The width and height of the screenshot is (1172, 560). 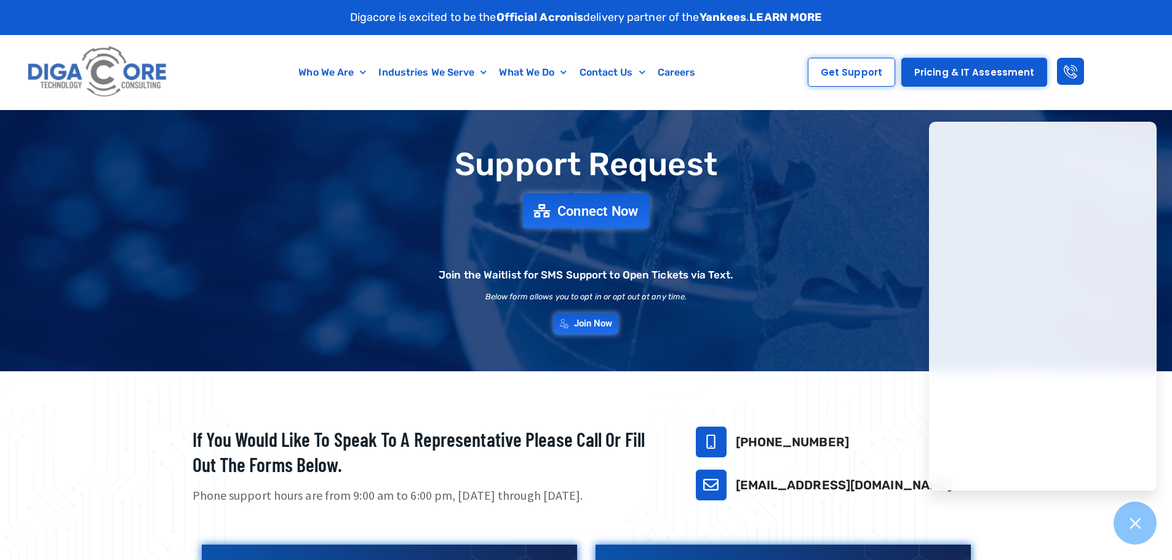 I want to click on h2: If you would like to speak to a representative please call or fill out the forms below., so click(x=429, y=452).